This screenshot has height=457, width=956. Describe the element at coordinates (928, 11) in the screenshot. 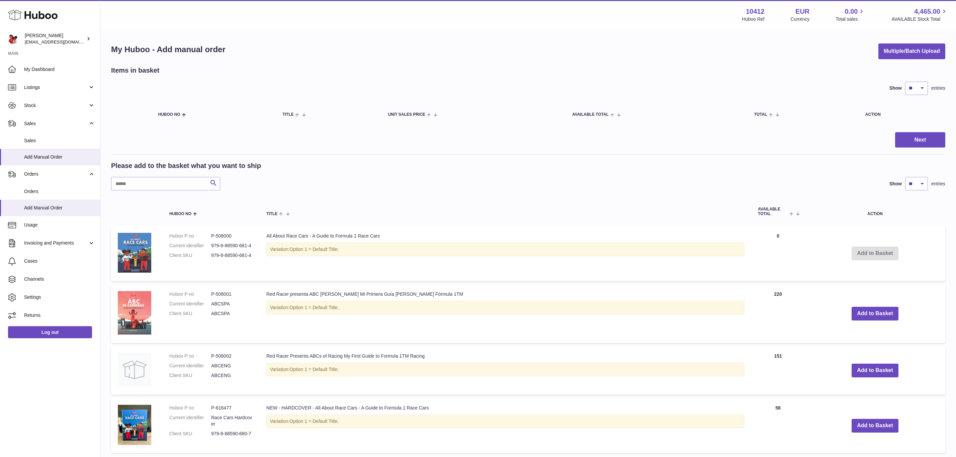

I see `span: 4,465.00` at that location.